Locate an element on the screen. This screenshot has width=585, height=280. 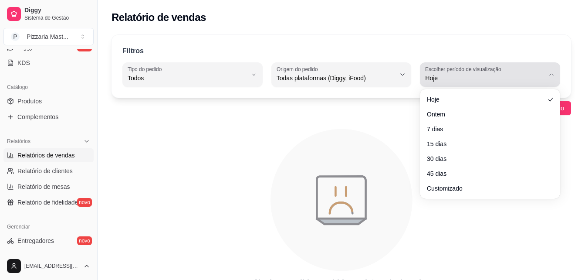
span: Relatório de fidelidade is located at coordinates (47, 202).